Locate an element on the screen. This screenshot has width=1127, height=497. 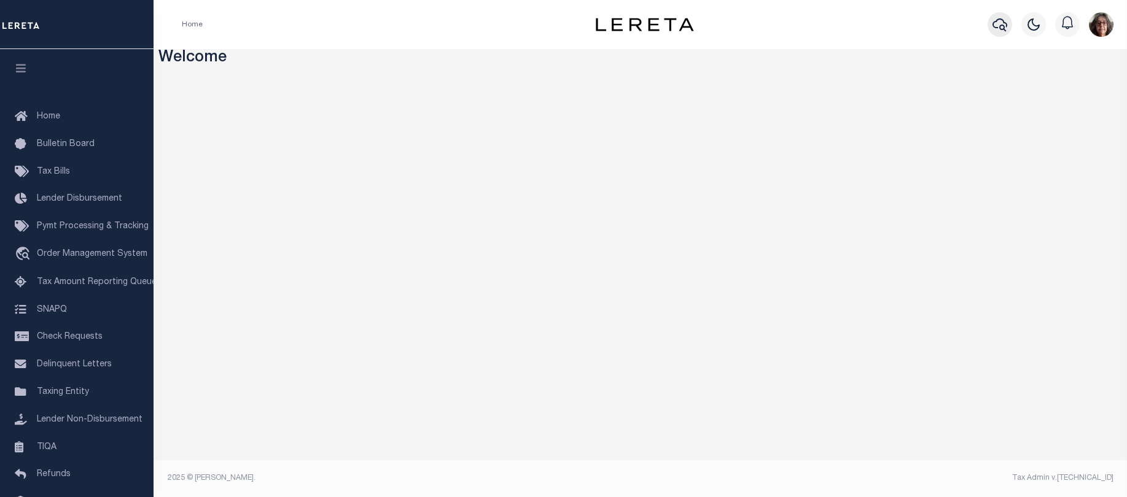
span: Order Management System is located at coordinates (92, 254).